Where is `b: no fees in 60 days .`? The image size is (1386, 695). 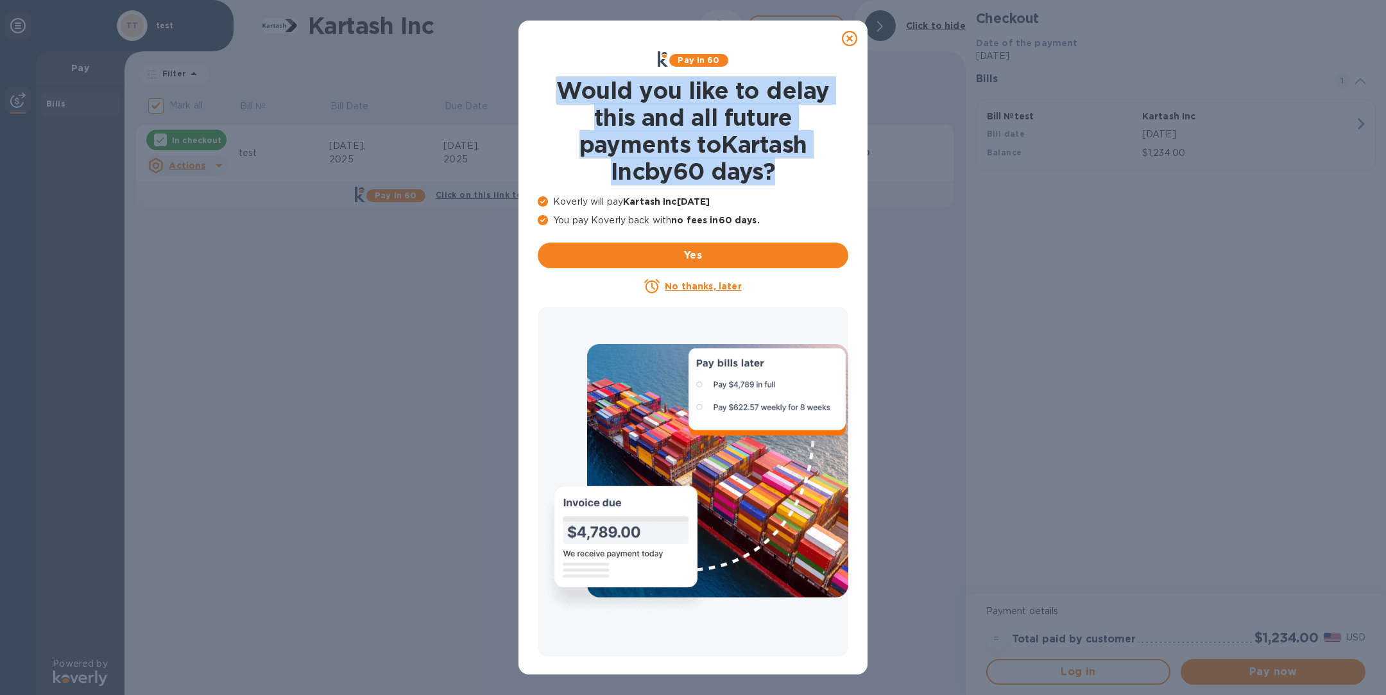
b: no fees in 60 days . is located at coordinates (715, 220).